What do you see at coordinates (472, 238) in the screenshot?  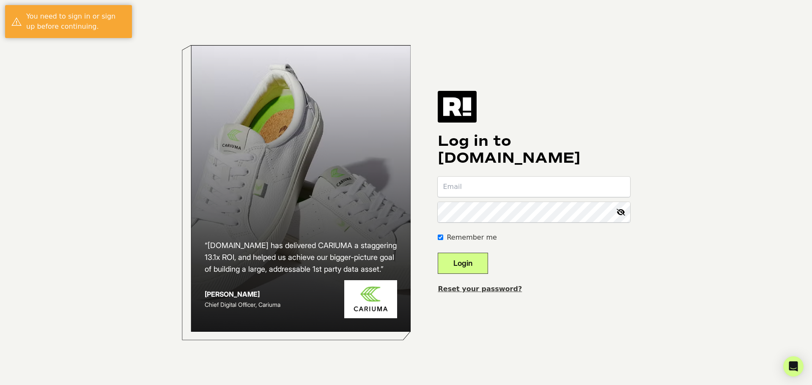 I see `label: Remember me` at bounding box center [472, 238].